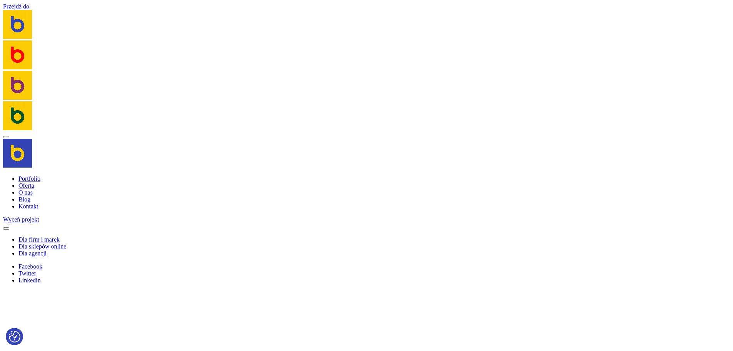 The image size is (733, 351). What do you see at coordinates (42, 246) in the screenshot?
I see `a: Dla sklepów online` at bounding box center [42, 246].